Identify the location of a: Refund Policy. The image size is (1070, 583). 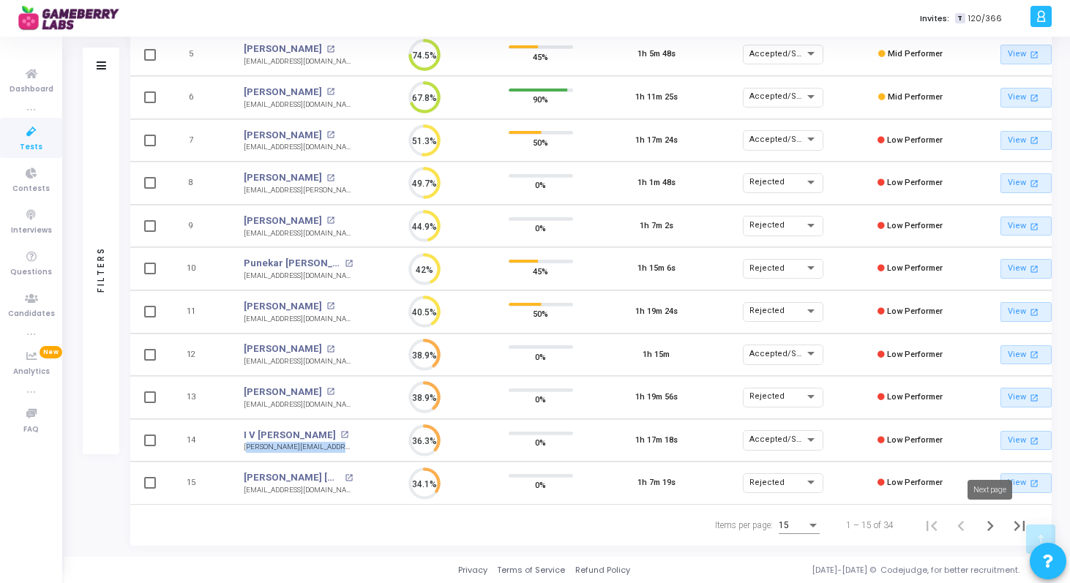
(602, 570).